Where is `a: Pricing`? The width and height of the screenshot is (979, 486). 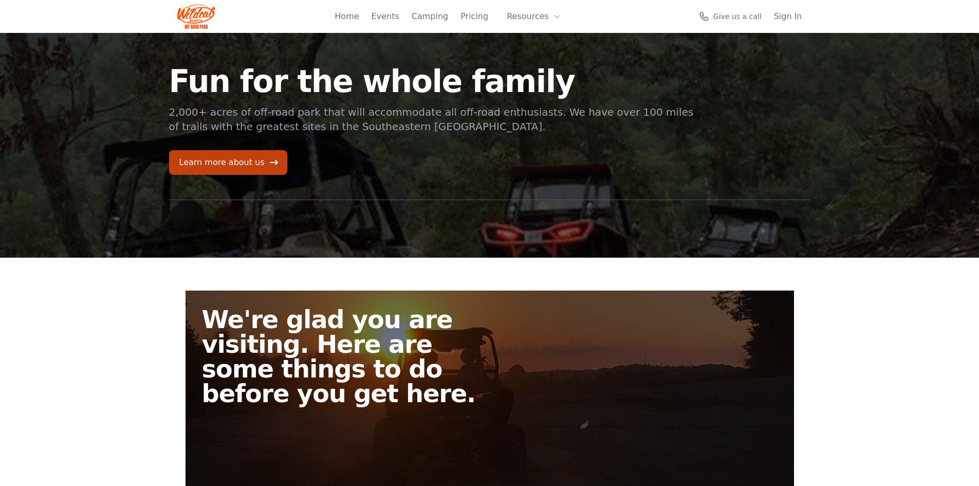
a: Pricing is located at coordinates (474, 16).